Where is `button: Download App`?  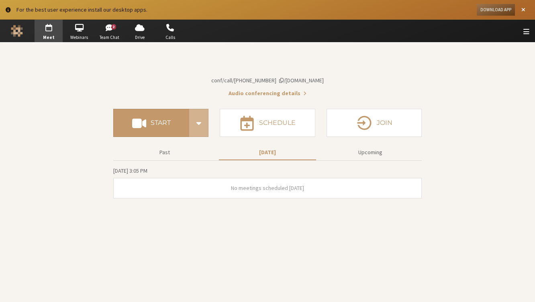
button: Download App is located at coordinates (496, 10).